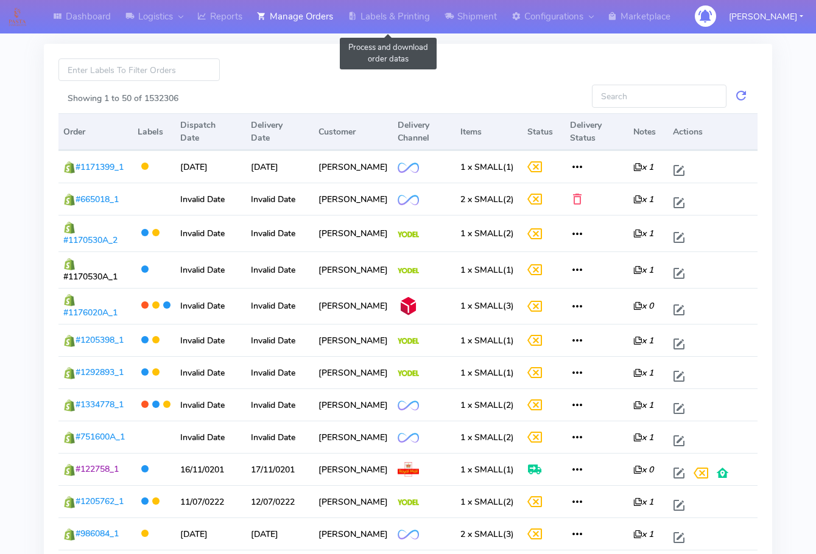 Image resolution: width=816 pixels, height=554 pixels. Describe the element at coordinates (659, 96) in the screenshot. I see `input: Search` at that location.